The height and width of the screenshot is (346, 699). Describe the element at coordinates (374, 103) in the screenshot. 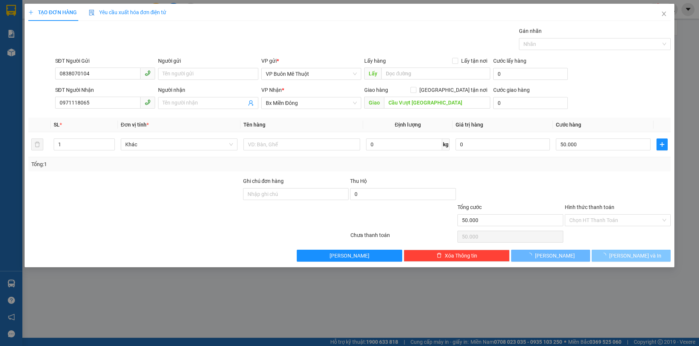

I see `span: Giao` at that location.